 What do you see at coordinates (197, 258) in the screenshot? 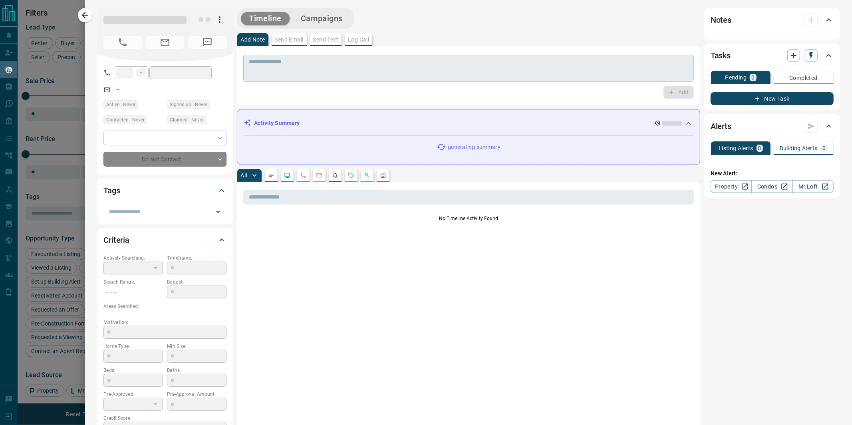
I see `p: Timeframe:` at bounding box center [197, 258].